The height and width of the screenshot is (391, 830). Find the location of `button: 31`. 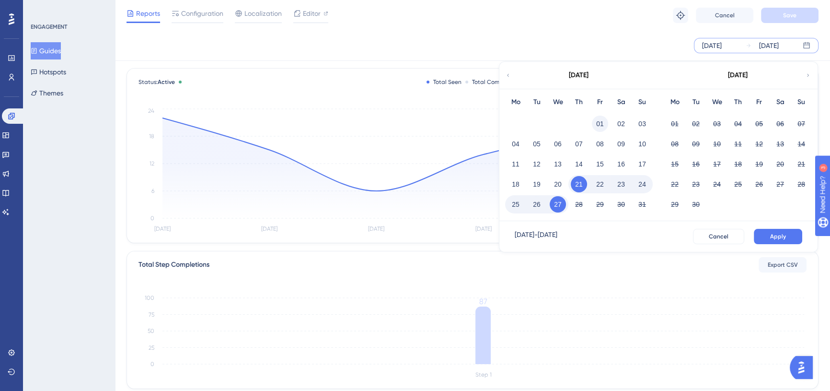

button: 31 is located at coordinates (642, 204).